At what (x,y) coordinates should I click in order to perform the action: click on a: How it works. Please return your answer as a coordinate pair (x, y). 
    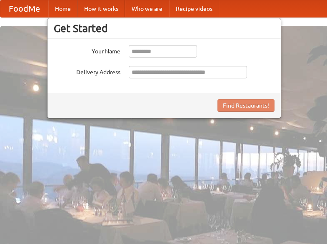
    Looking at the image, I should click on (101, 9).